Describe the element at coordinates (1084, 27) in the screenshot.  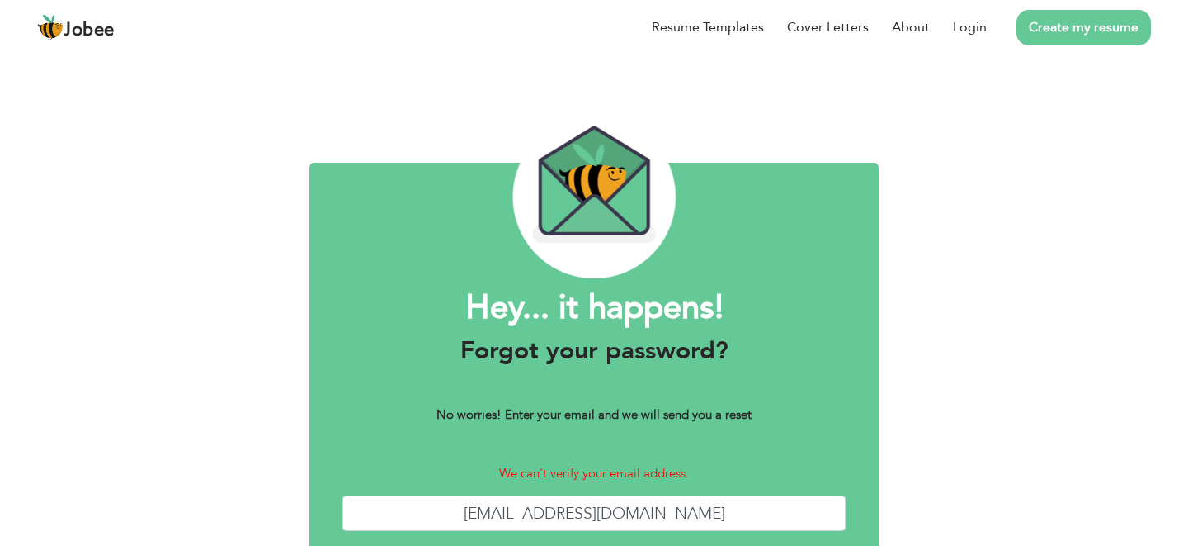
I see `a: Create my resume` at that location.